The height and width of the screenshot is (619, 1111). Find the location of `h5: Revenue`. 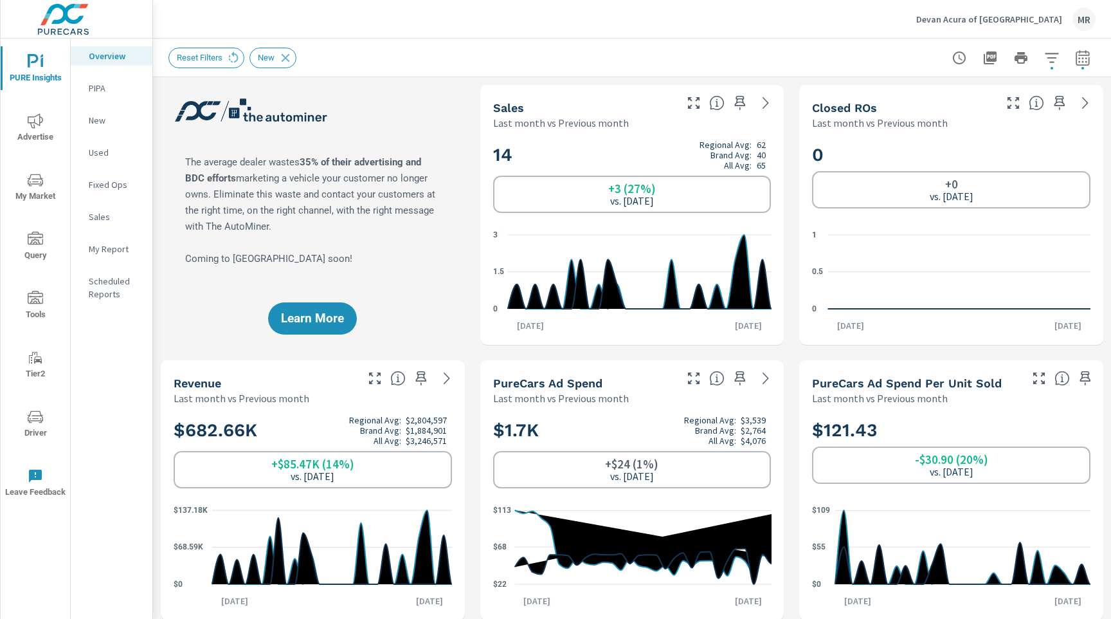

h5: Revenue is located at coordinates (197, 383).